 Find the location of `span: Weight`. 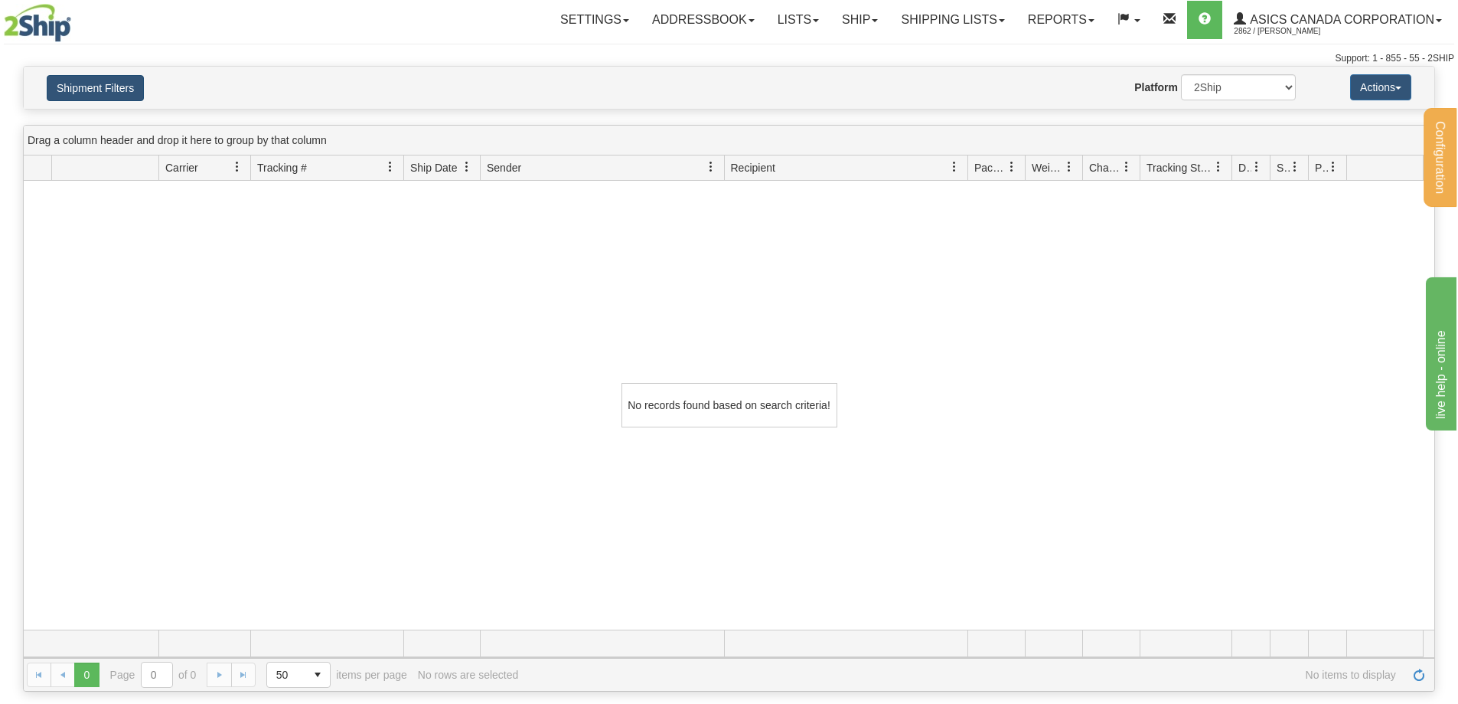

span: Weight is located at coordinates (1048, 168).